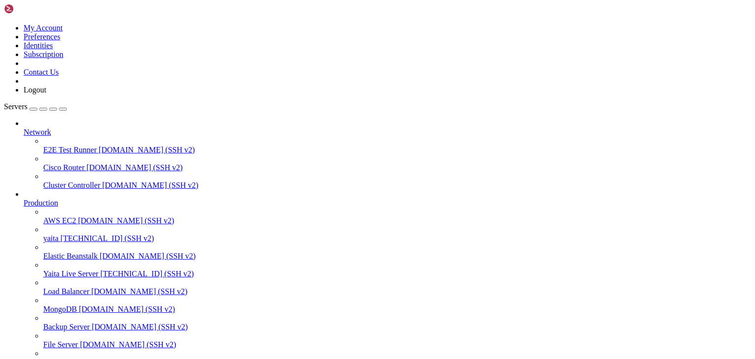  Describe the element at coordinates (43, 28) in the screenshot. I see `a: My Account` at that location.